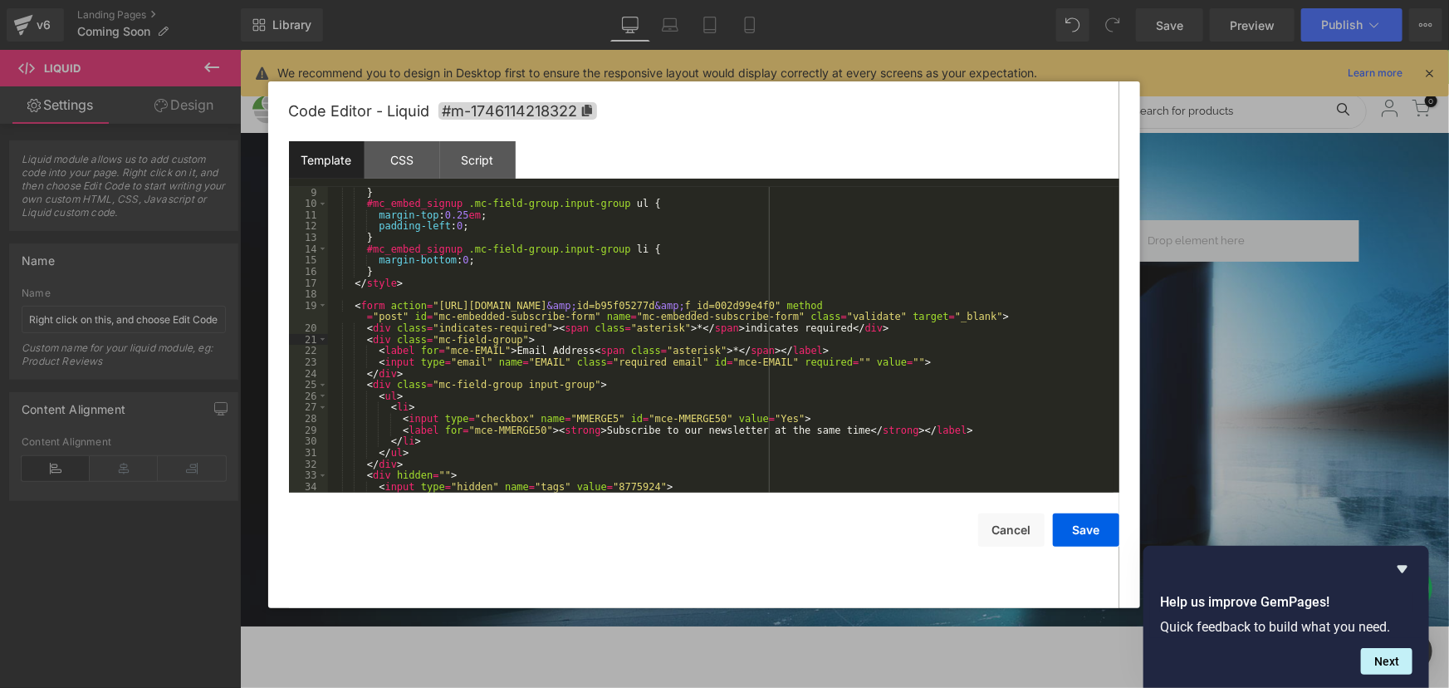 Image resolution: width=1449 pixels, height=688 pixels. I want to click on button: Save, so click(1086, 530).